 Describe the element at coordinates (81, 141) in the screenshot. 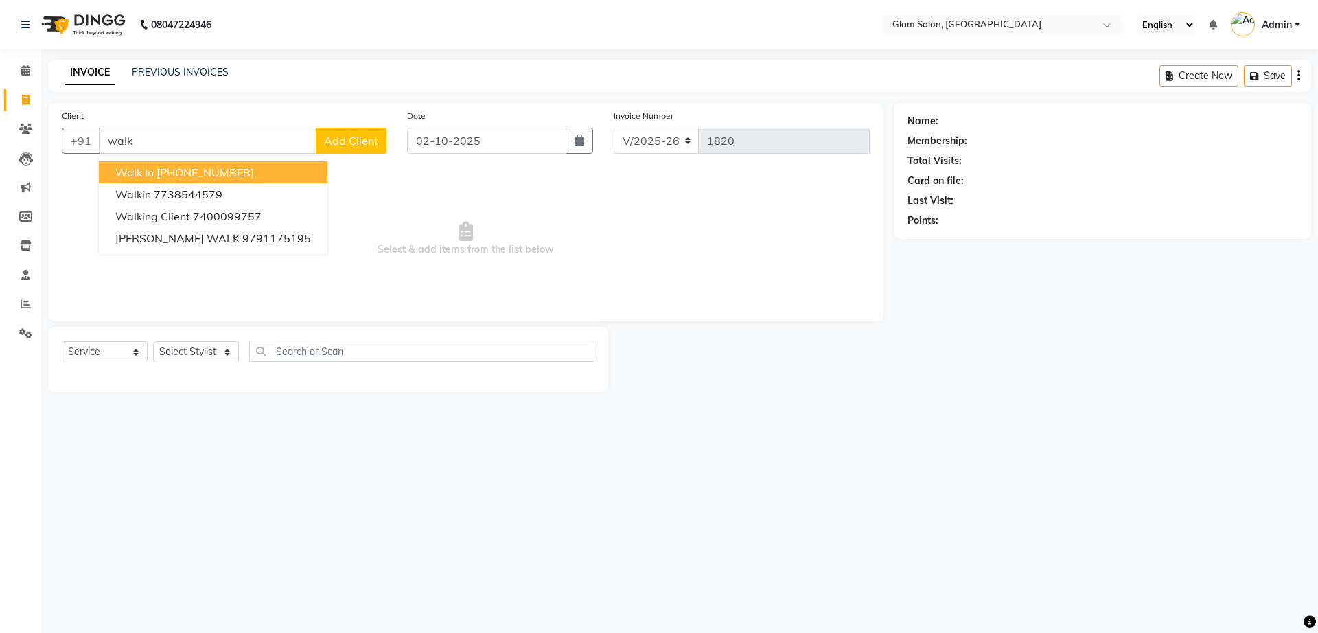

I see `button: +91` at that location.